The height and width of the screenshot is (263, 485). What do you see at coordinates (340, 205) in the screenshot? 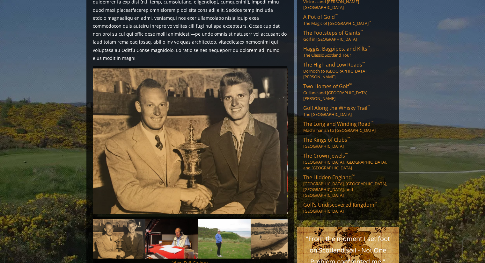
I see `span: Golf’s Undiscovered Kingdom` at bounding box center [340, 205].